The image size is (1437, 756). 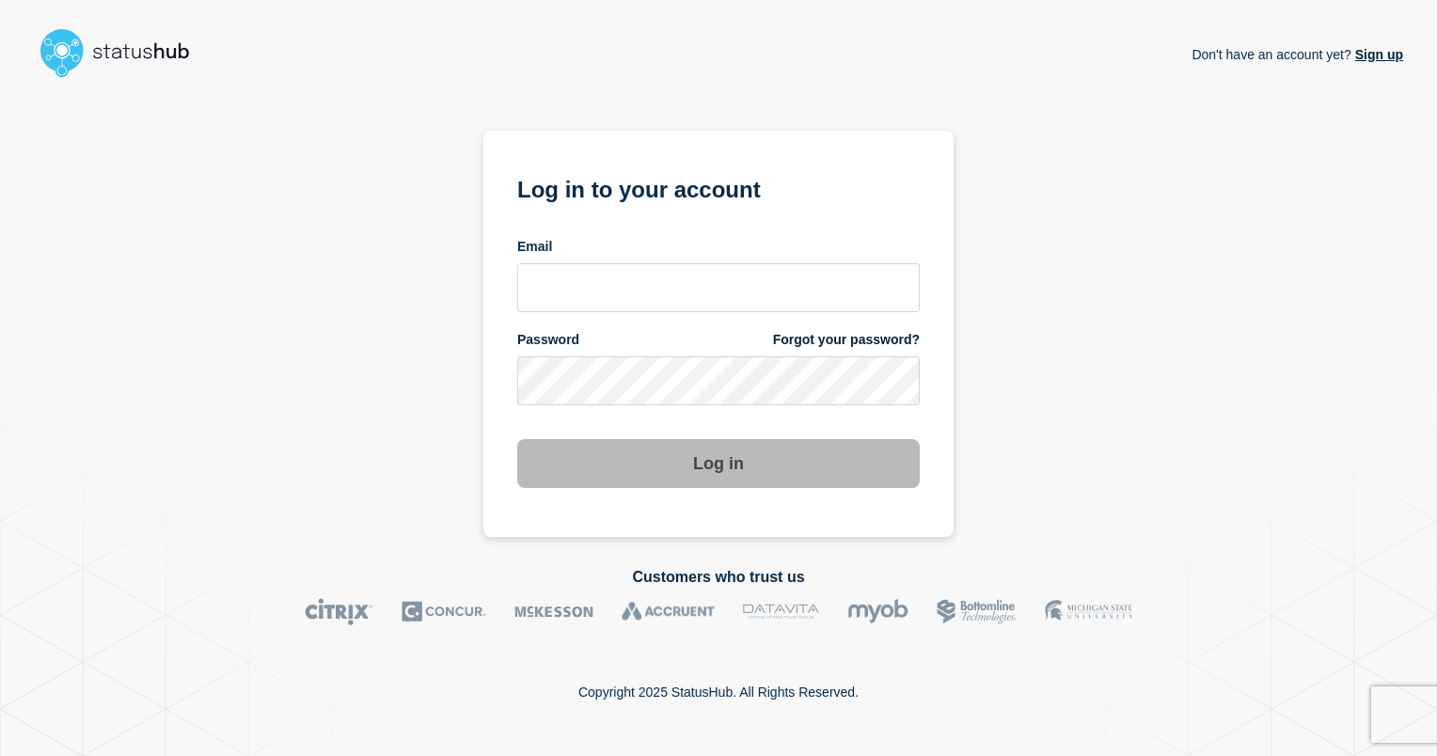 What do you see at coordinates (444, 611) in the screenshot?
I see `img: Concur logo` at bounding box center [444, 611].